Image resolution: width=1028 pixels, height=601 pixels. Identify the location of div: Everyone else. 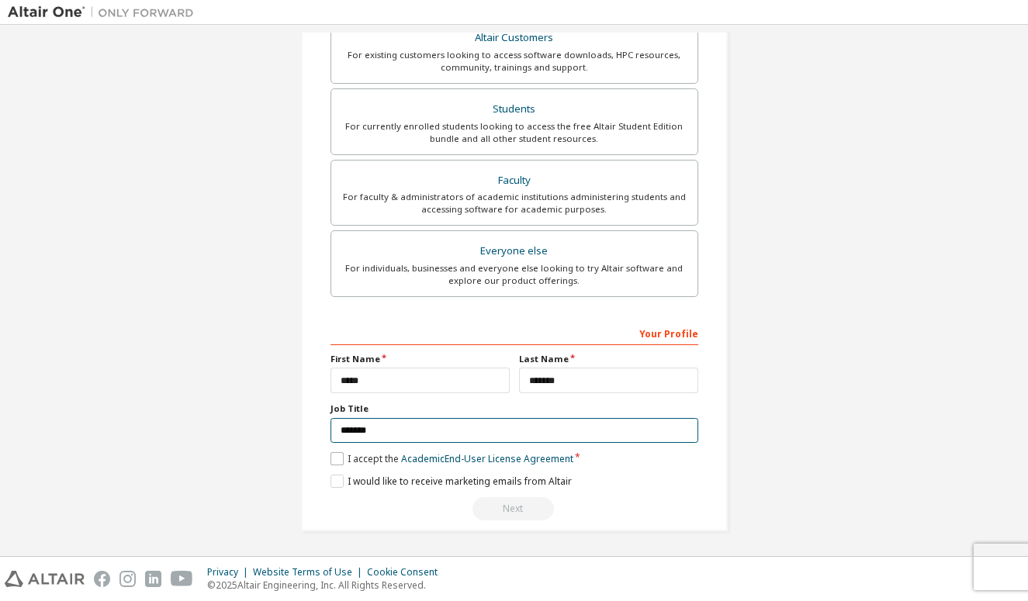
(514, 251).